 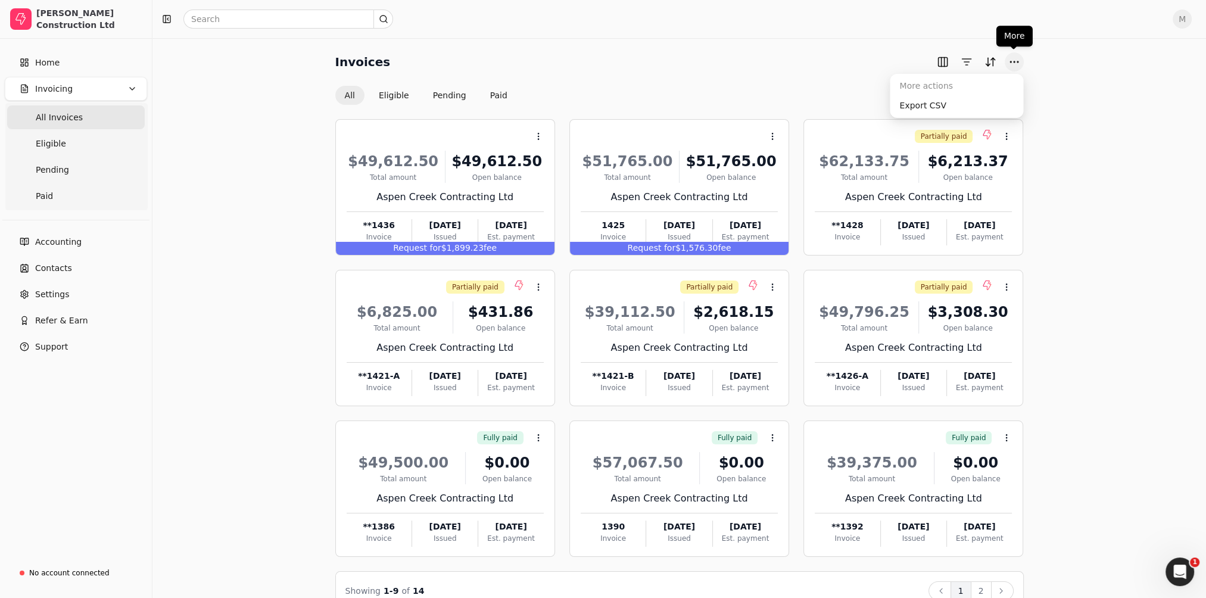 What do you see at coordinates (76, 144) in the screenshot?
I see `a: Eligible` at bounding box center [76, 144].